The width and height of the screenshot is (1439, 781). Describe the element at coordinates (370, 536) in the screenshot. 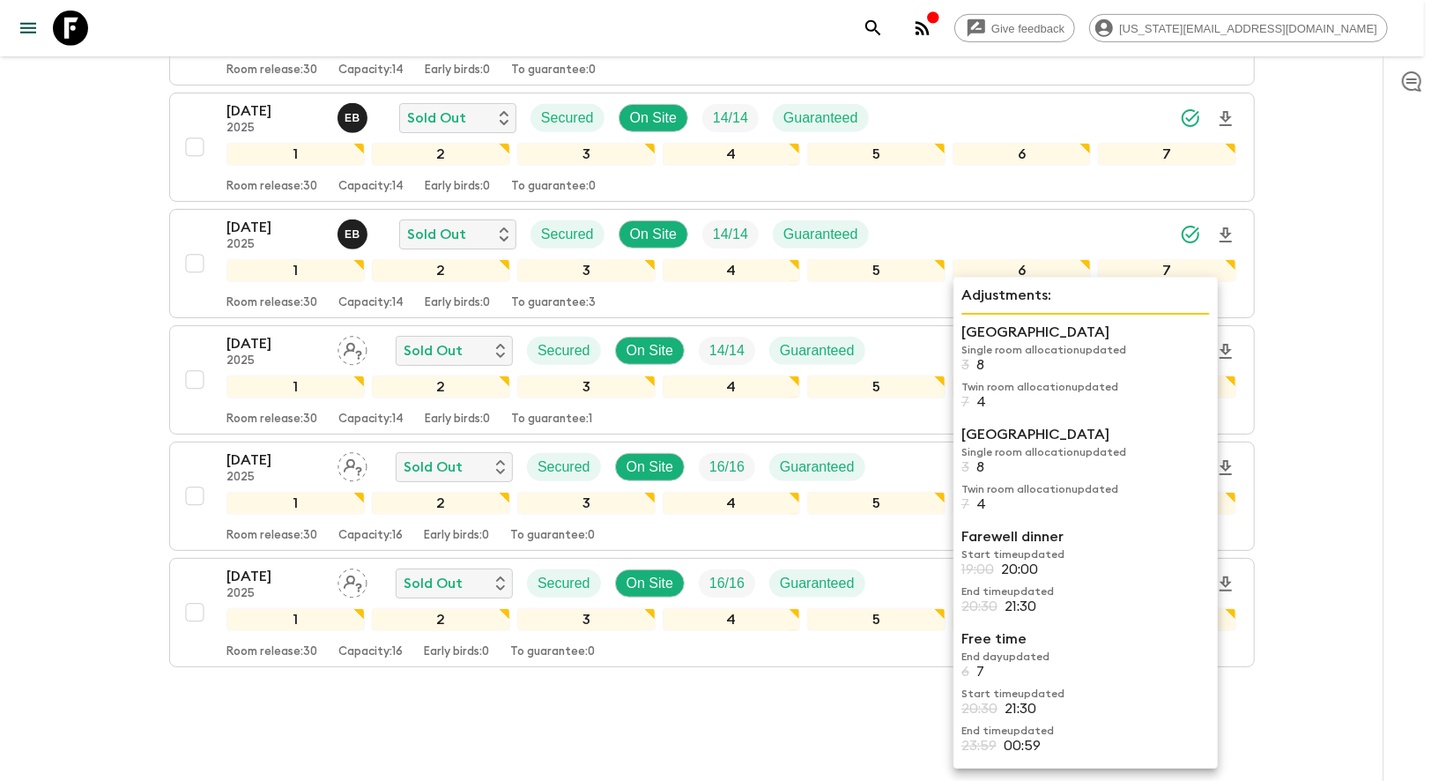

I see `p: Capacity: 16` at that location.